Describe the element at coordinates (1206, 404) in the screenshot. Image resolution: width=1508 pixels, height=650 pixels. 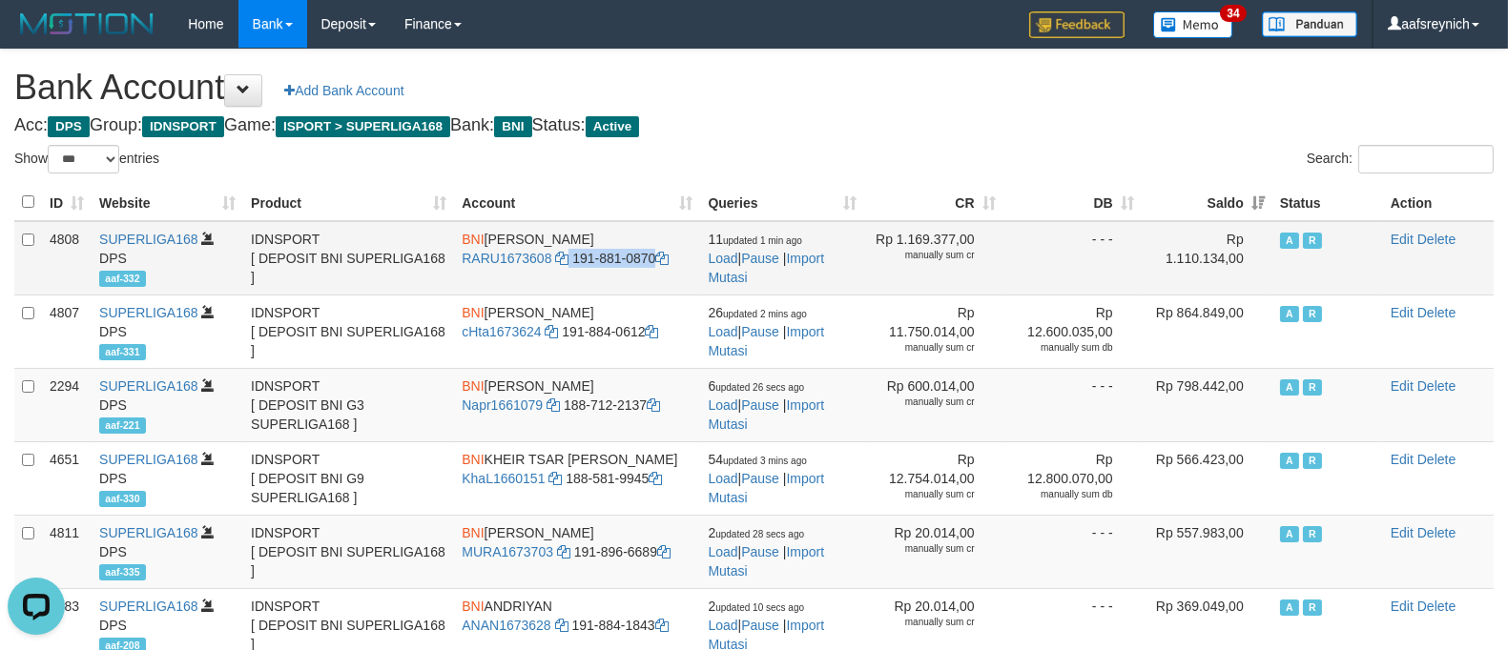
I see `td: Rp 798.442,00` at that location.